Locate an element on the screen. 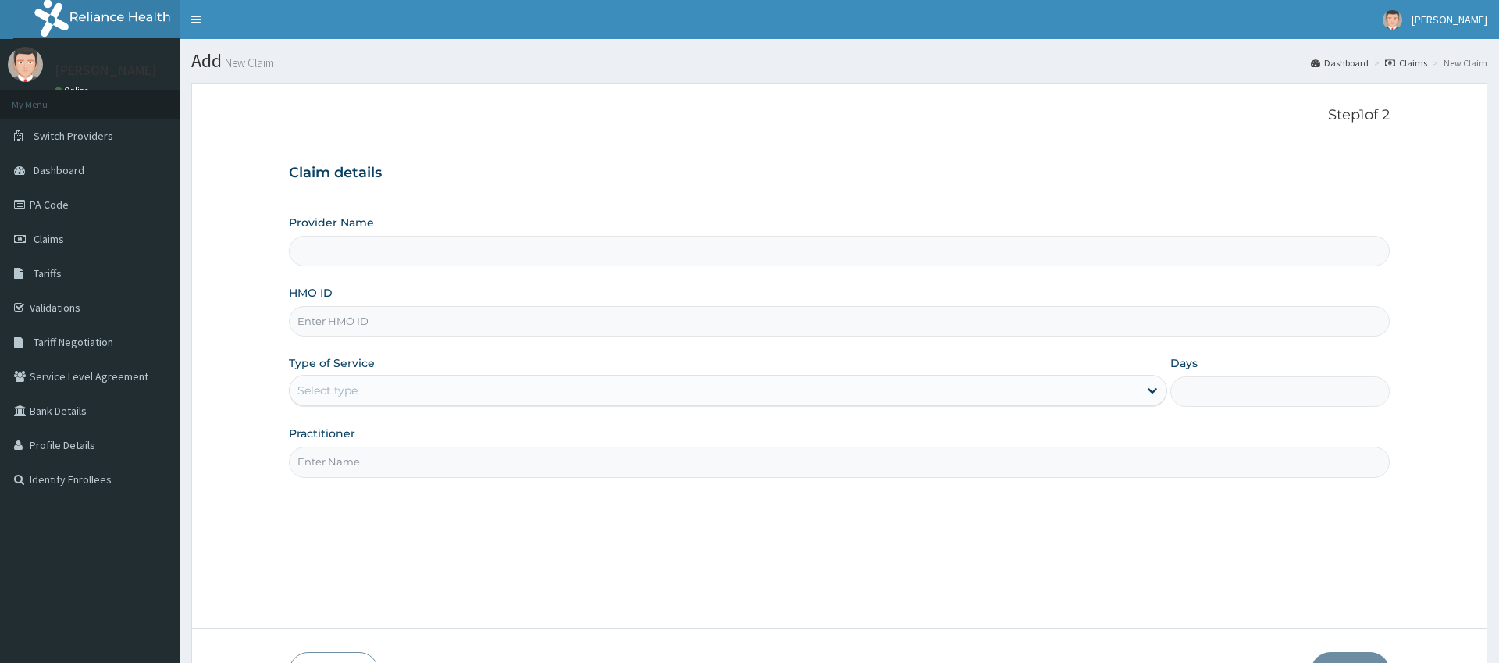  h1: Add is located at coordinates (839, 61).